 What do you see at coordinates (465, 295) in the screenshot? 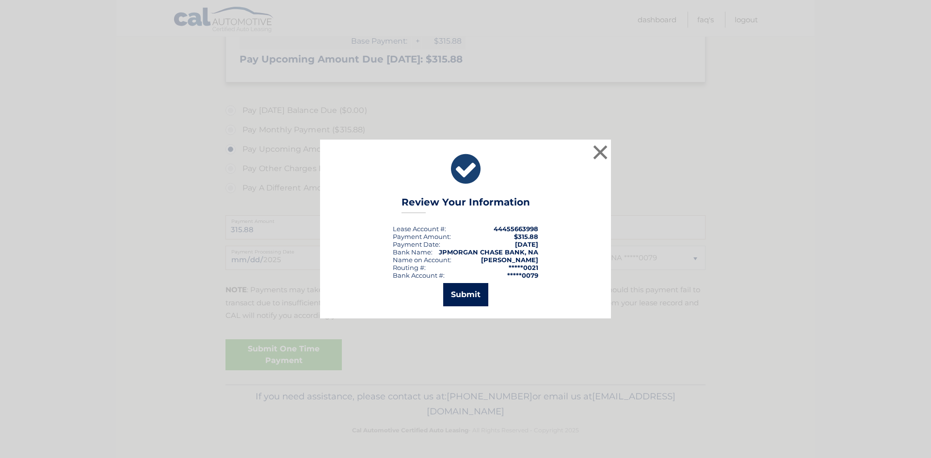
I see `button: Submit` at bounding box center [465, 295].